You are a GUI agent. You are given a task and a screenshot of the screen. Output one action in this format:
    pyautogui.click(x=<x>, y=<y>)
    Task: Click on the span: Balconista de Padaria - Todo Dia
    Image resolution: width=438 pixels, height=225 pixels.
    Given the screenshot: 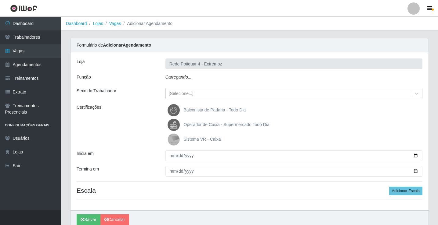 What is the action you would take?
    pyautogui.click(x=214, y=110)
    